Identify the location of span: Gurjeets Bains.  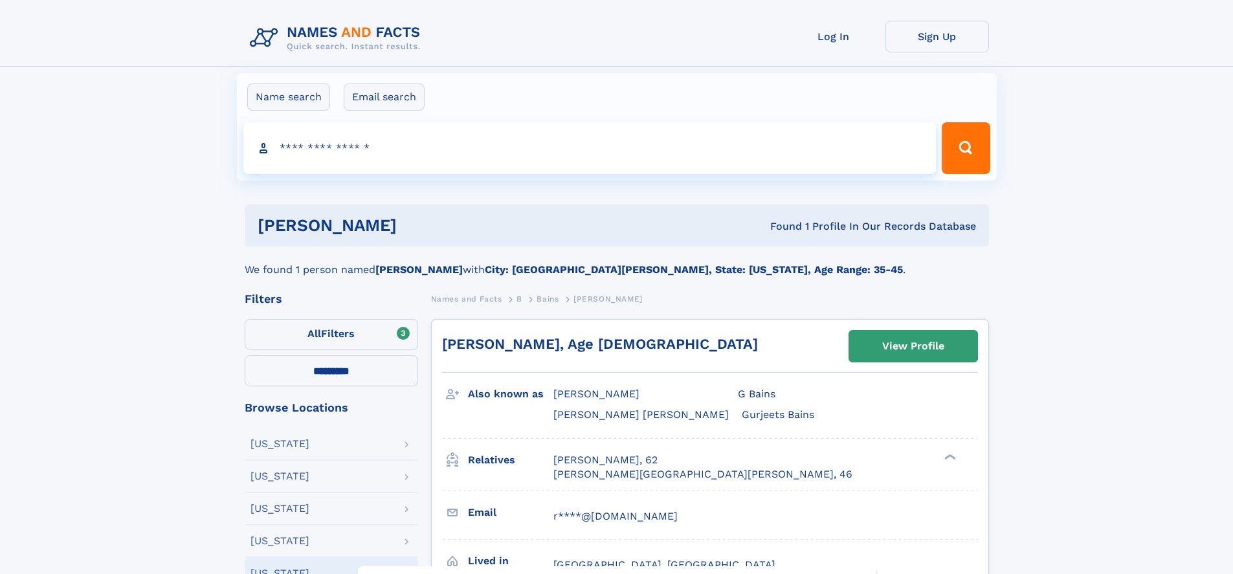
(778, 414).